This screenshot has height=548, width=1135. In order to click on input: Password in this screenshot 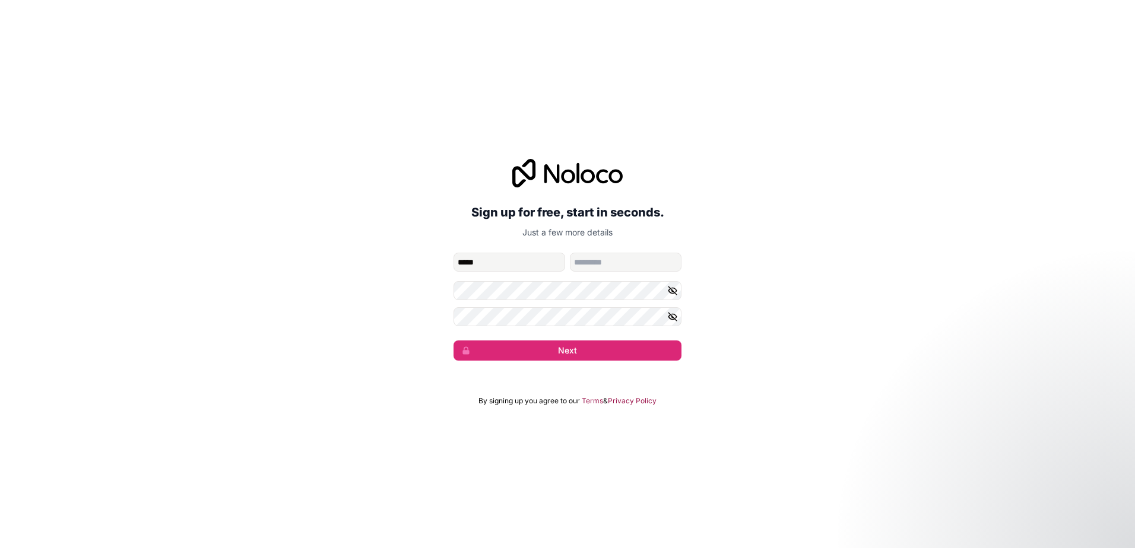, I will do `click(567, 291)`.